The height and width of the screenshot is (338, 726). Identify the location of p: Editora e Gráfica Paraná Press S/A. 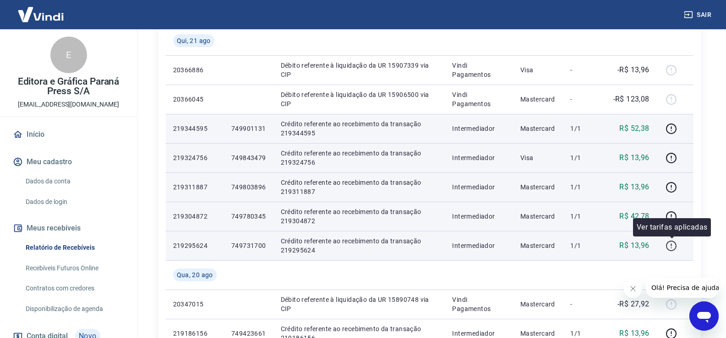
(68, 87).